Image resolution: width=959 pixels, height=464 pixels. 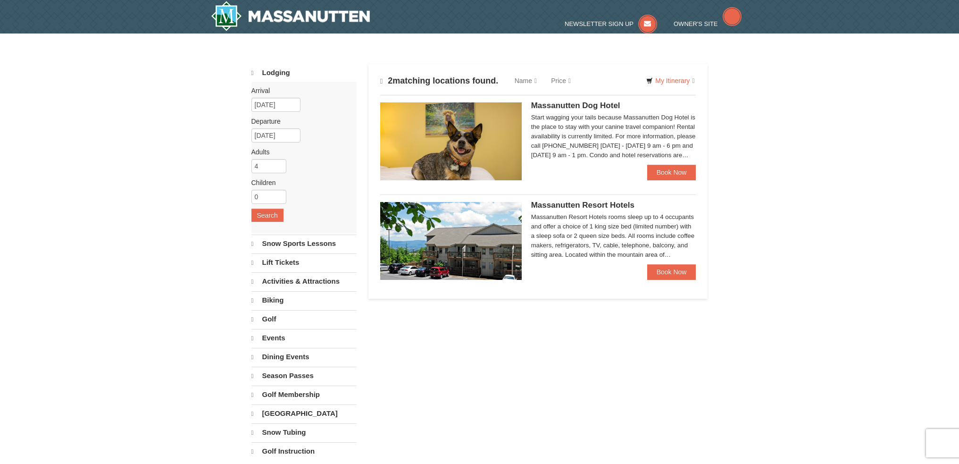 What do you see at coordinates (304, 357) in the screenshot?
I see `a: Dining Events` at bounding box center [304, 357].